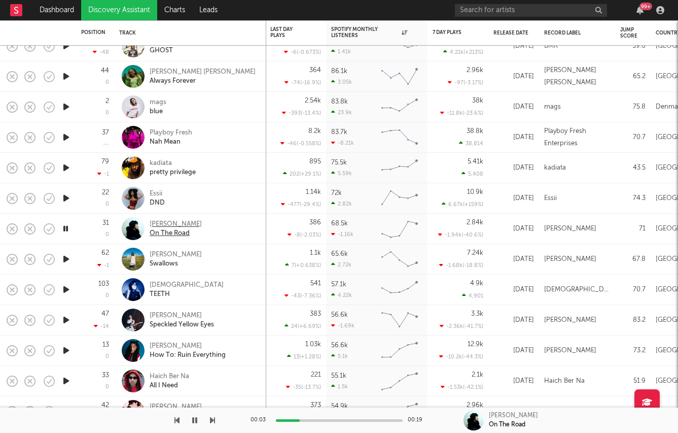 This screenshot has width=678, height=433. Describe the element at coordinates (339, 386) in the screenshot. I see `div: 1.5k` at that location.